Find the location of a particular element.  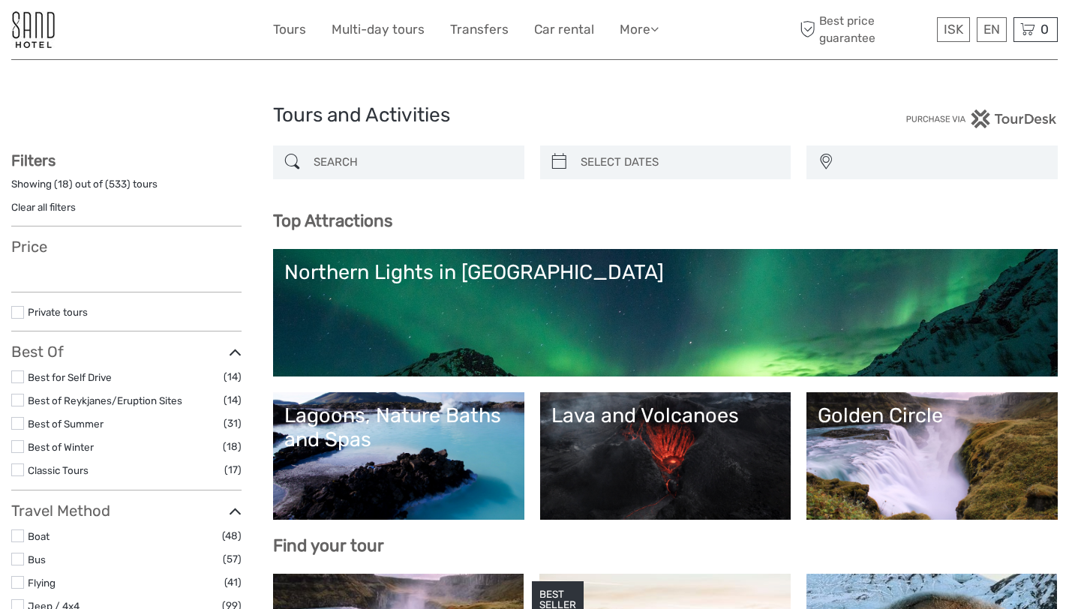

h3: Price is located at coordinates (126, 247).